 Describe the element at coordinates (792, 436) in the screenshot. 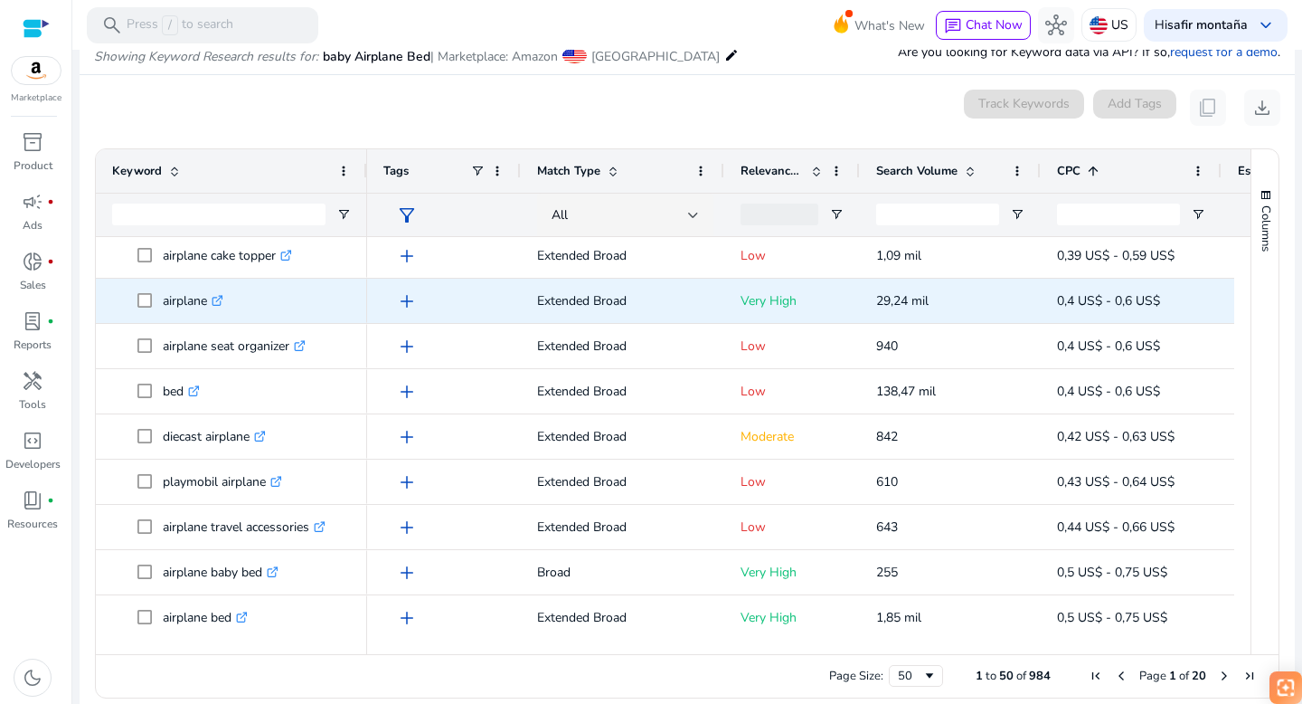

I see `p: Moderate` at that location.